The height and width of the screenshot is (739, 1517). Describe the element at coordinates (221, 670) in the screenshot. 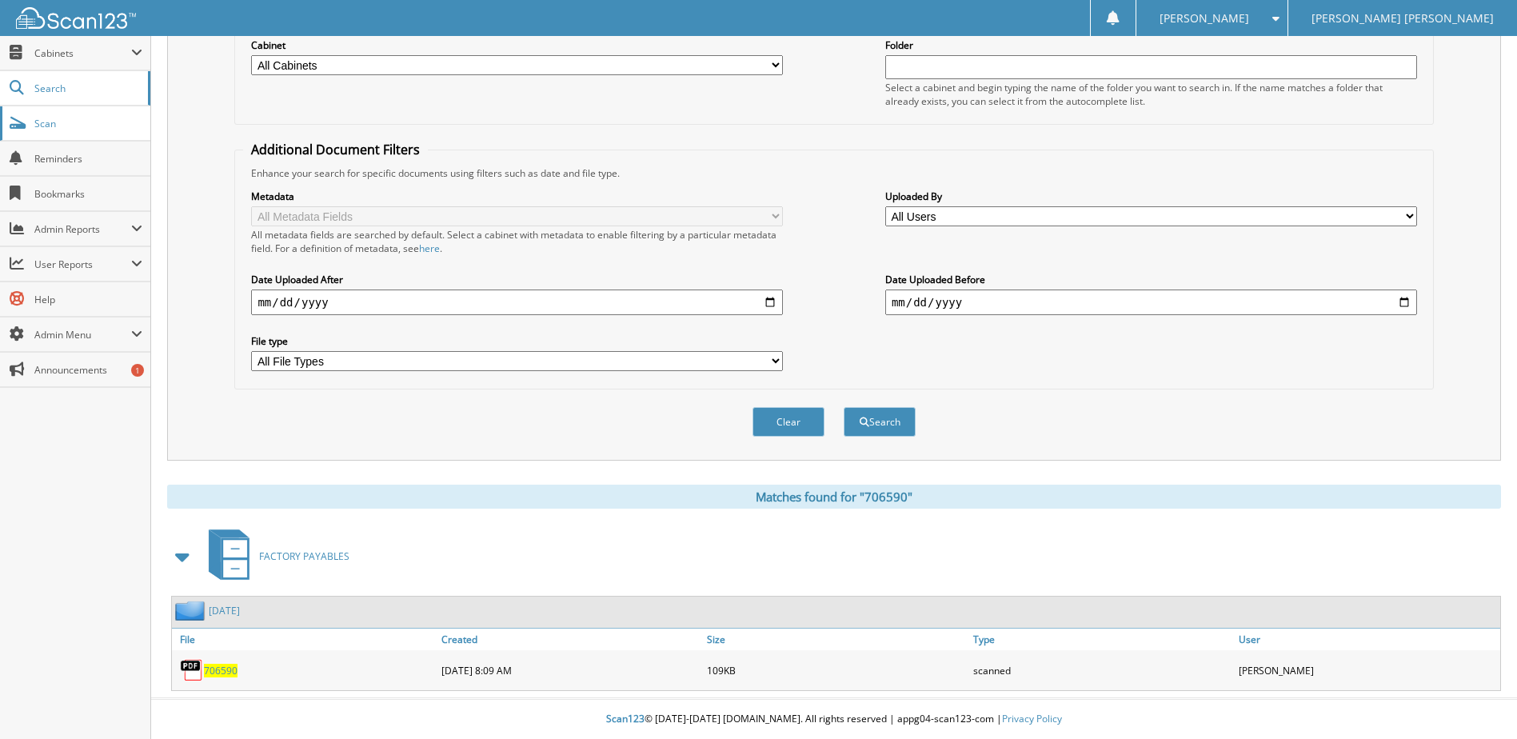

I see `a: 706590` at that location.